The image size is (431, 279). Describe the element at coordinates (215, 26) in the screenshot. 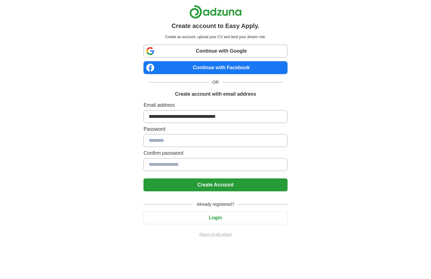

I see `h1: Create account to Easy Apply.` at that location.